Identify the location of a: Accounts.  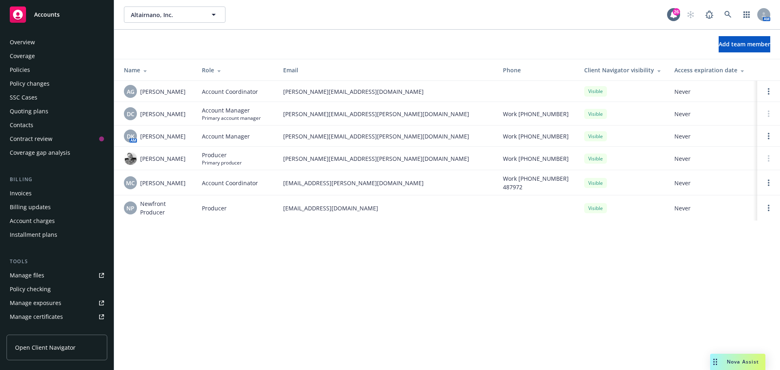
(57, 15).